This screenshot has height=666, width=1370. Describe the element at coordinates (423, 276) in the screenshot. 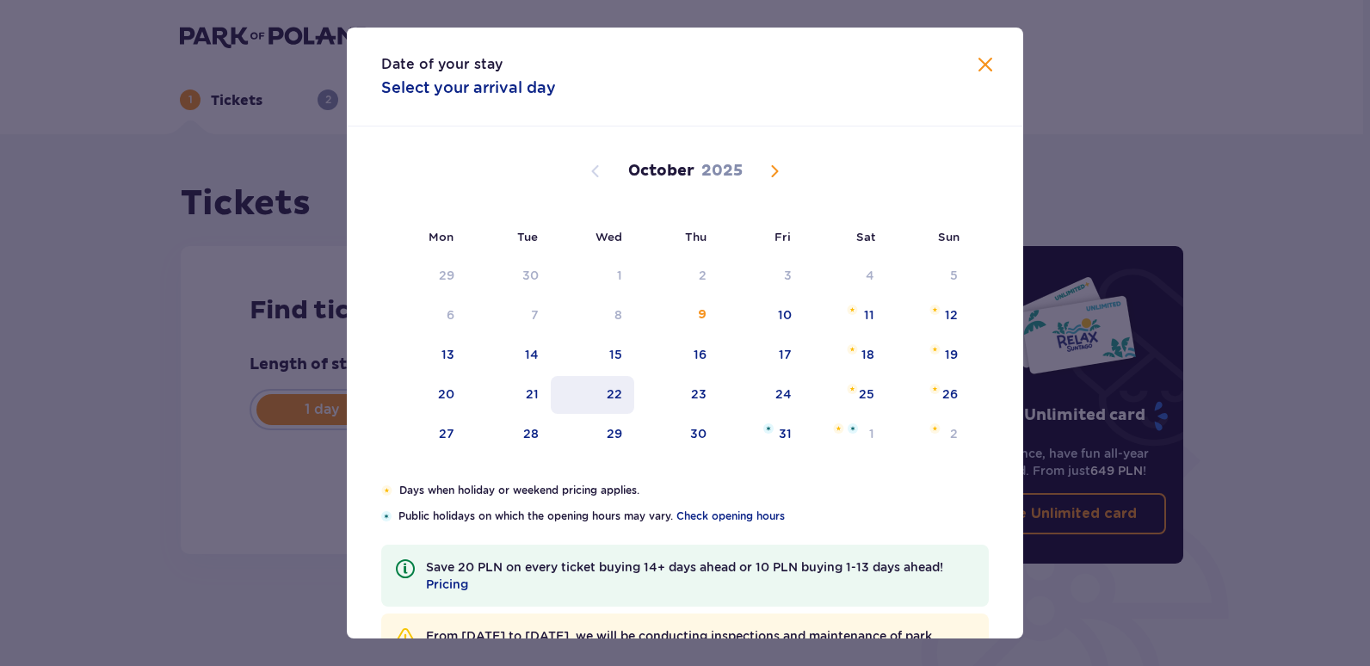

I see `td: Date not available. Monday, September 29, 2025` at that location.